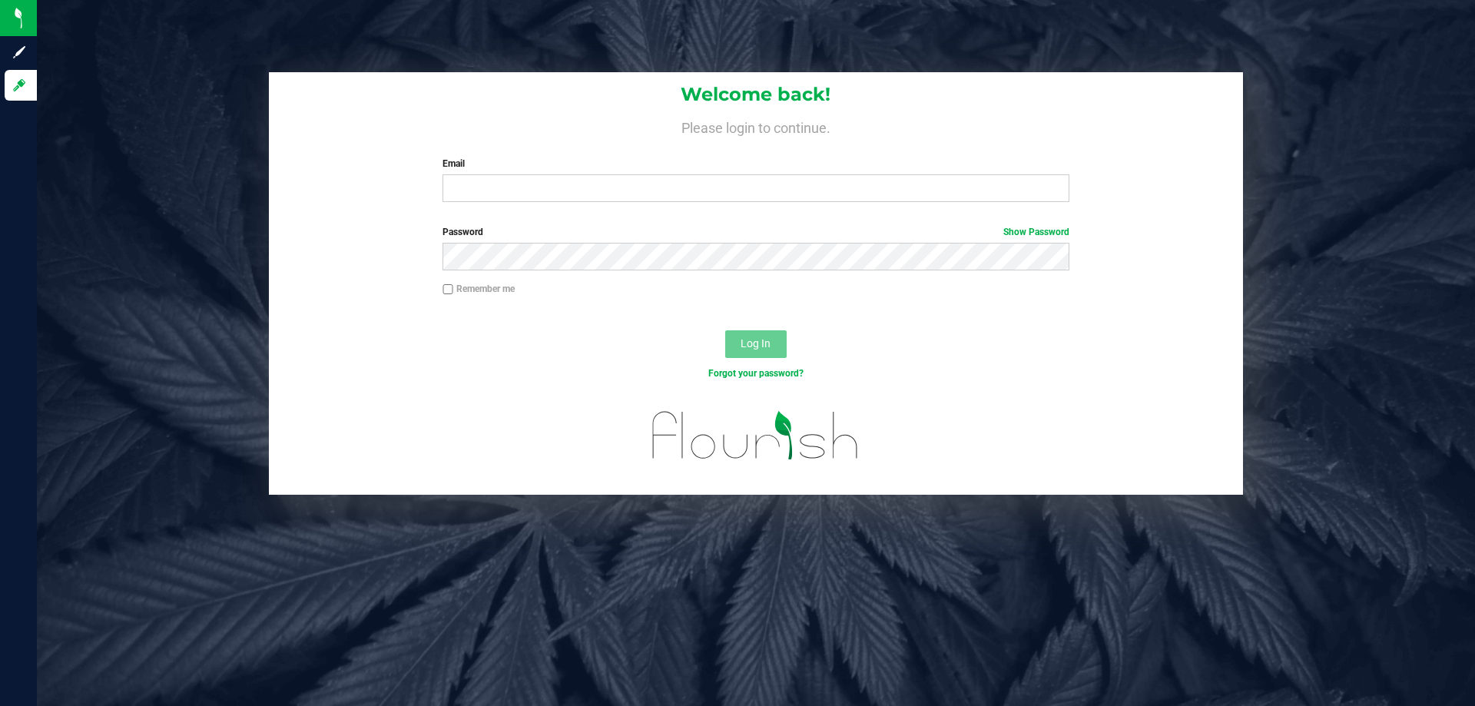  Describe the element at coordinates (1036, 232) in the screenshot. I see `a: Show Password` at that location.